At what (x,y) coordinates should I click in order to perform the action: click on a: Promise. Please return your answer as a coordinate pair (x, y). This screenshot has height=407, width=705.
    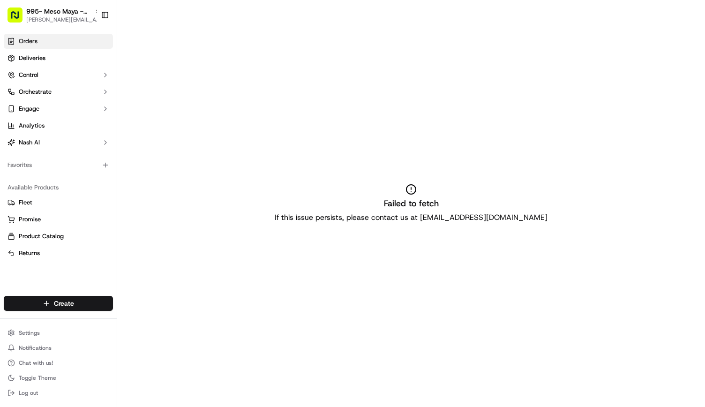
    Looking at the image, I should click on (58, 219).